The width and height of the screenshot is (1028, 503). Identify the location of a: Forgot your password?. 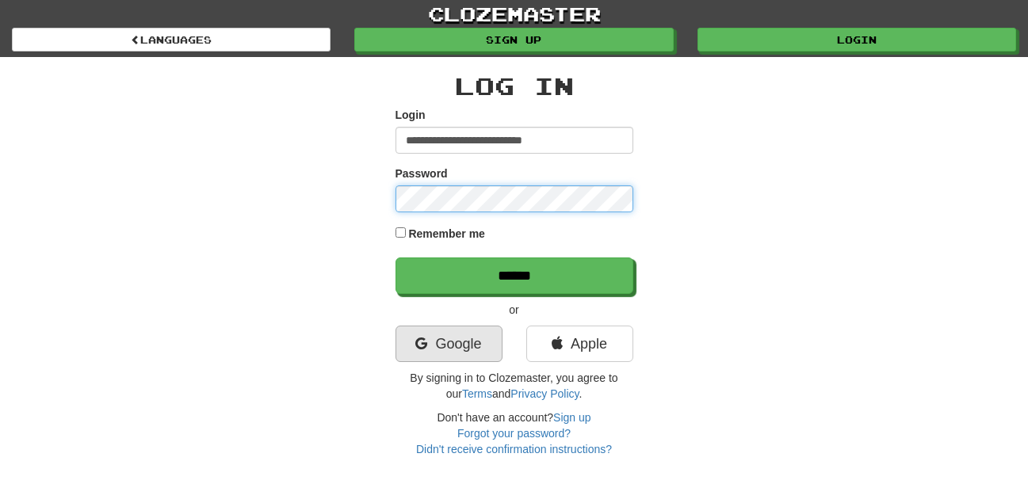
(514, 434).